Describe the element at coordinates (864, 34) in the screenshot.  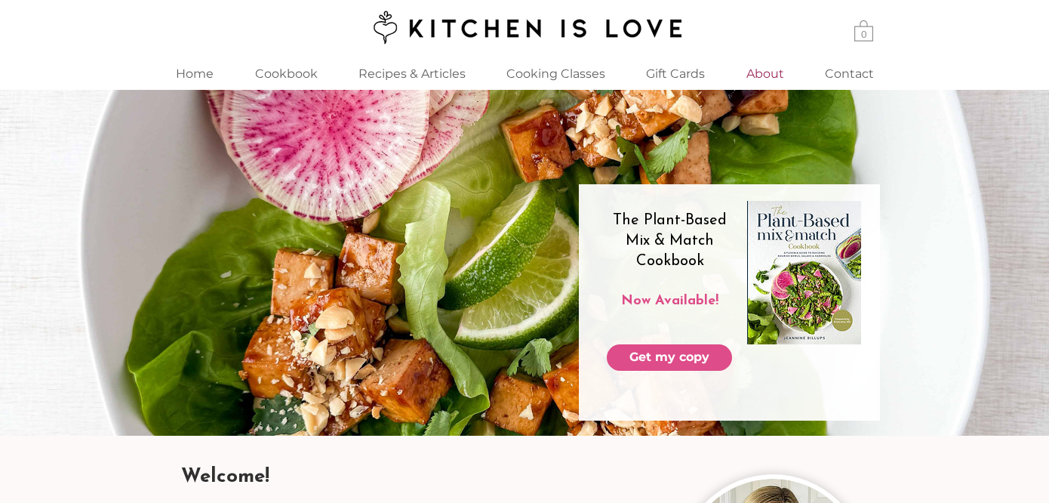
I see `text: 0` at that location.